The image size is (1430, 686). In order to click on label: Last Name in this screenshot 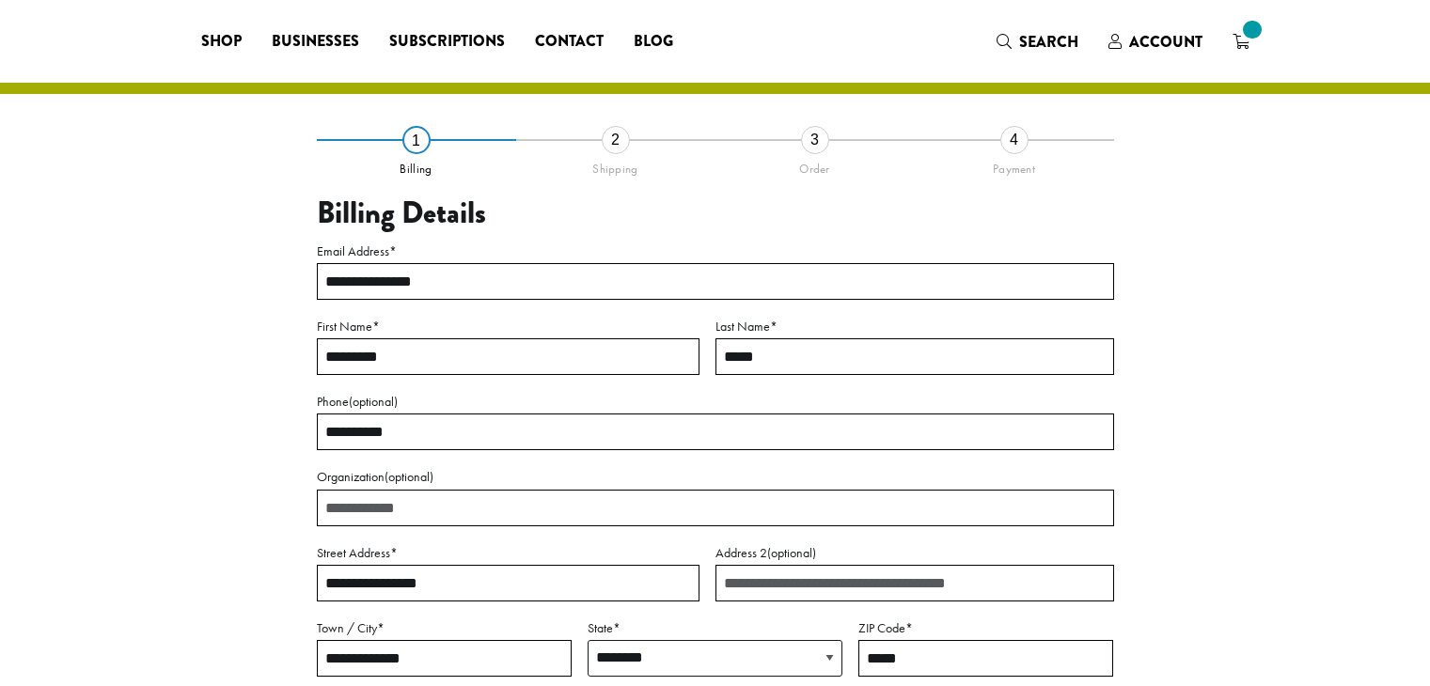, I will do `click(915, 326)`.